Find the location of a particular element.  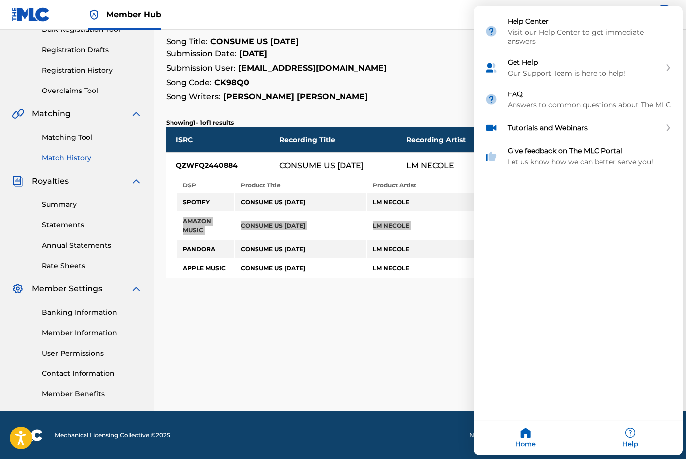

div: Help is located at coordinates (630, 438).